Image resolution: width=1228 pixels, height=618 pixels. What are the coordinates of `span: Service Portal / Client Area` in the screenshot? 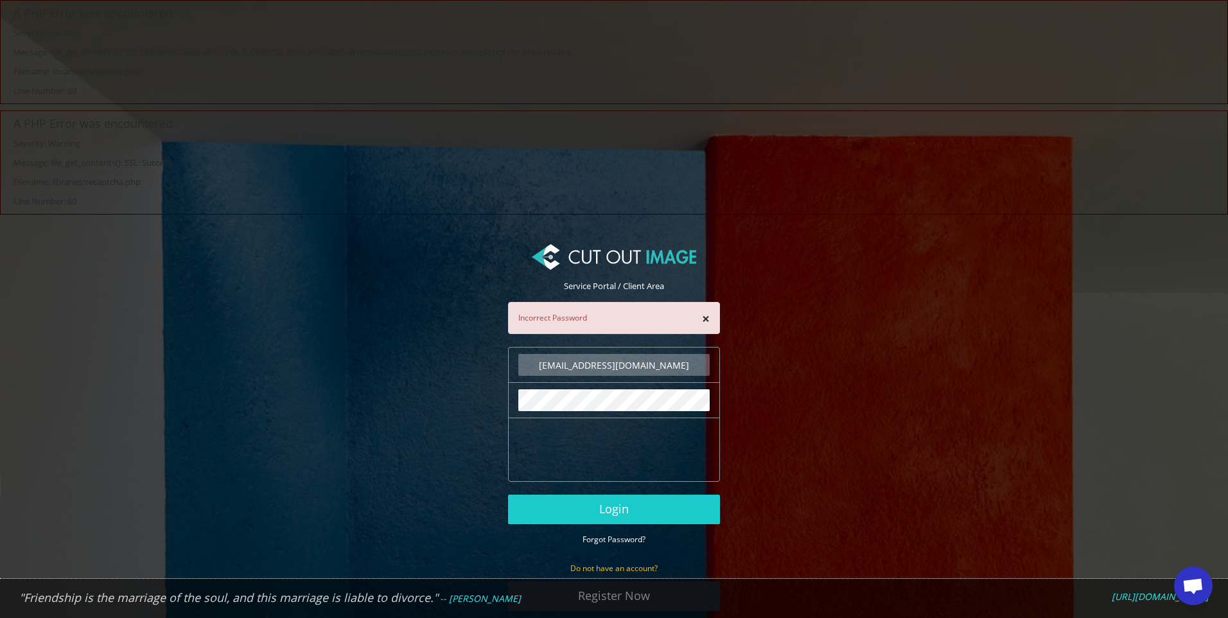 It's located at (614, 286).